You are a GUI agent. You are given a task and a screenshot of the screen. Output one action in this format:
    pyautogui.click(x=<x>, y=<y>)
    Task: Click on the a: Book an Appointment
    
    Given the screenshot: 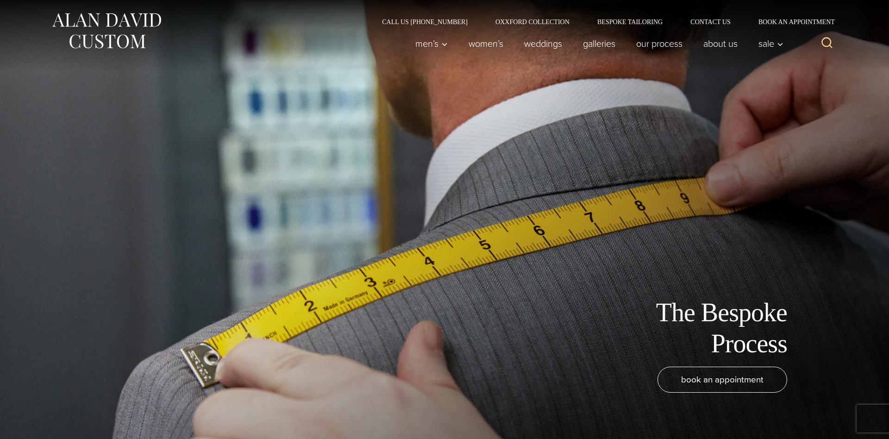 What is the action you would take?
    pyautogui.click(x=791, y=22)
    